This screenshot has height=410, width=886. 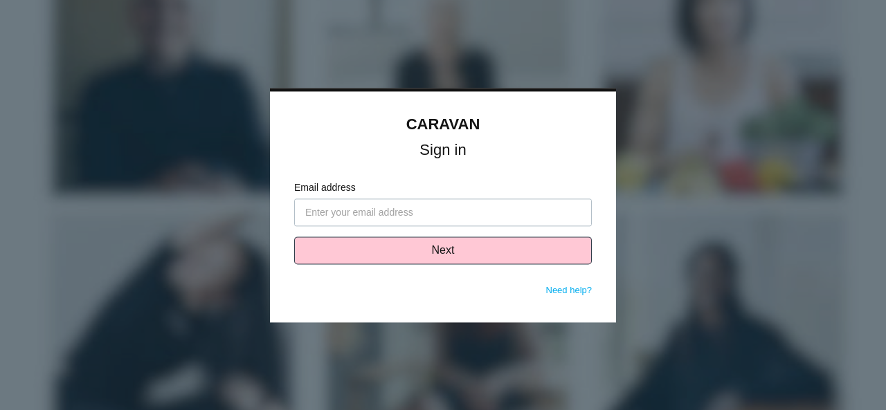 I want to click on button: Next, so click(x=443, y=250).